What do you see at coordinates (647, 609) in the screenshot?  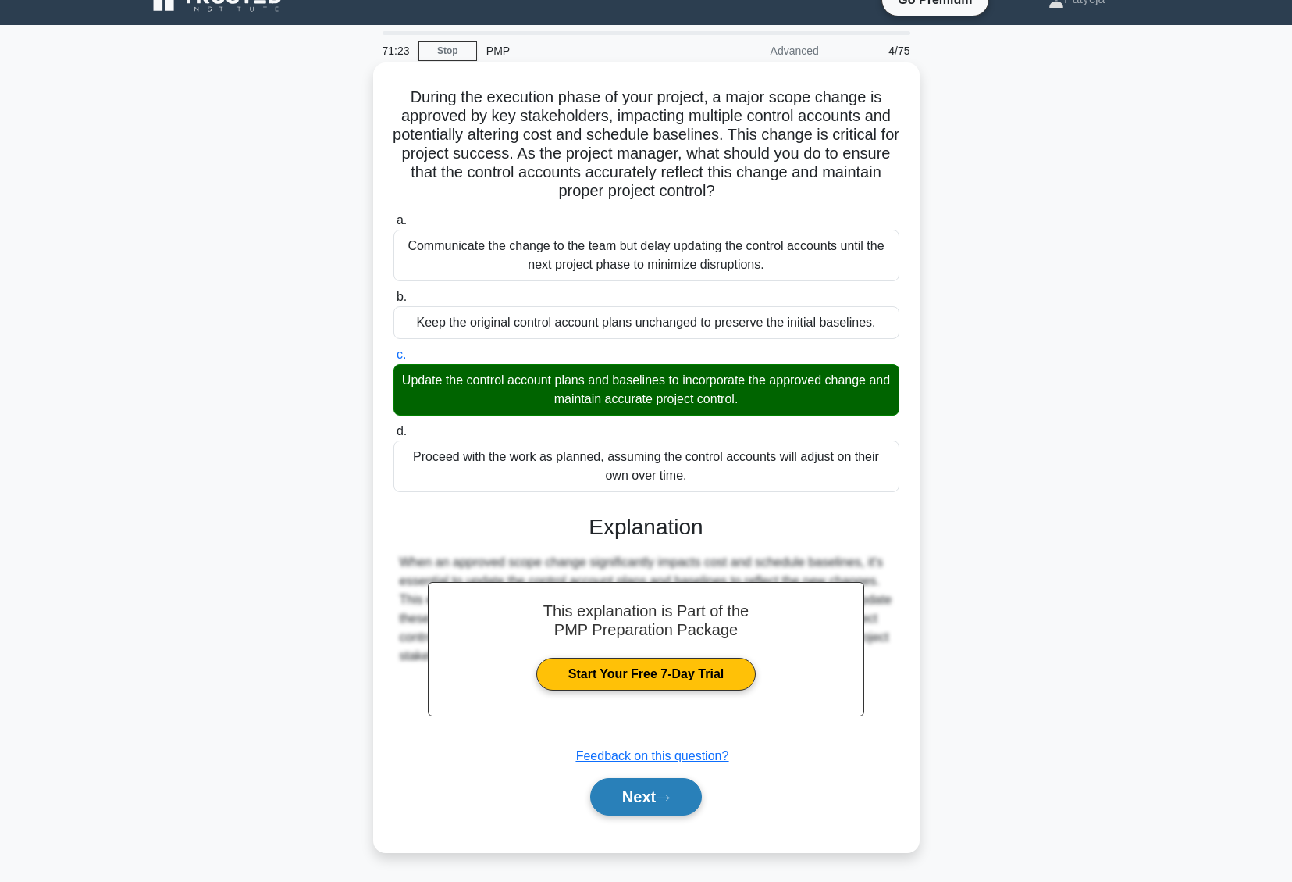 I see `div: When an approved scope change significantly impacts cost and schedule baselines, it's essential t...` at bounding box center [647, 609].